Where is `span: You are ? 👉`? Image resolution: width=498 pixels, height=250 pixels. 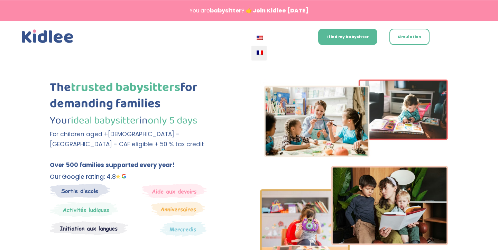
span: You are ? 👉 is located at coordinates (249, 10).